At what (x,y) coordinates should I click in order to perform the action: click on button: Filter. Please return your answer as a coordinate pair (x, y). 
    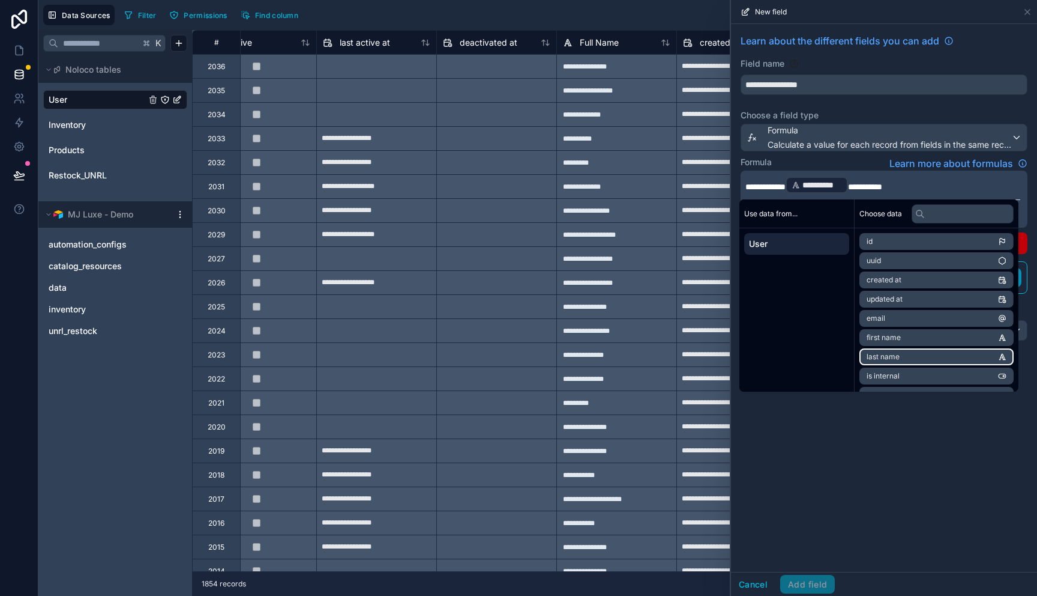
    Looking at the image, I should click on (140, 15).